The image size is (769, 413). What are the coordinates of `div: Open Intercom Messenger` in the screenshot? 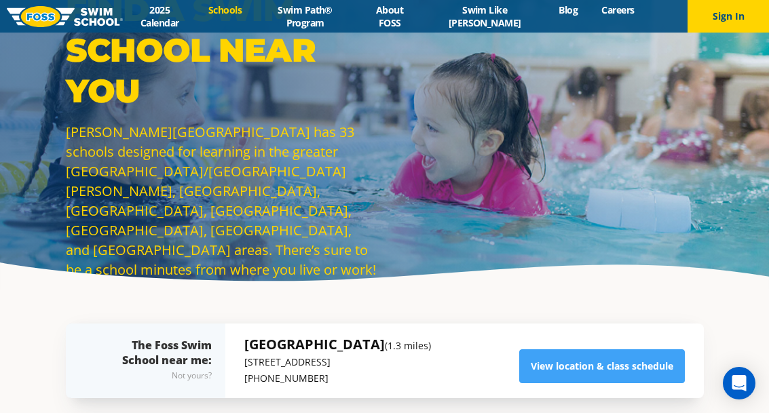 It's located at (739, 384).